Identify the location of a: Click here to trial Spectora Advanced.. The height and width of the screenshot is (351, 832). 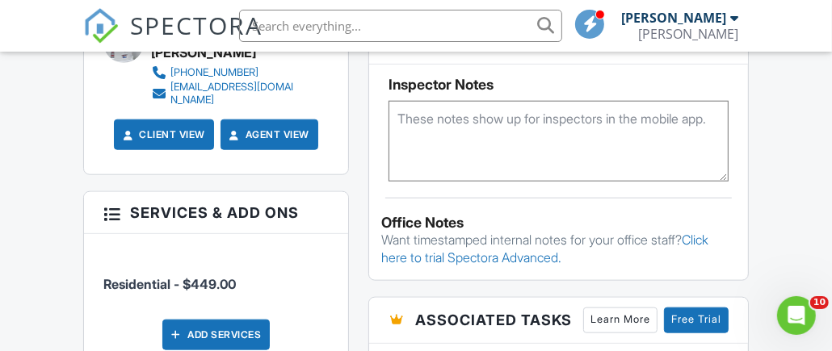
(545, 249).